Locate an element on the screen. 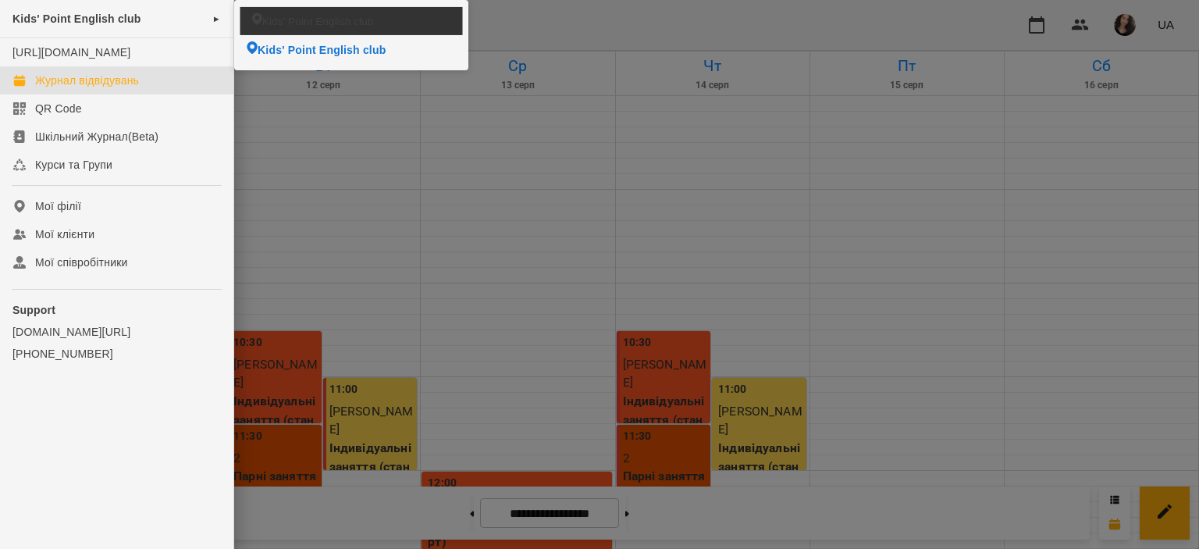 The height and width of the screenshot is (549, 1199). div: Мої клієнти is located at coordinates (65, 234).